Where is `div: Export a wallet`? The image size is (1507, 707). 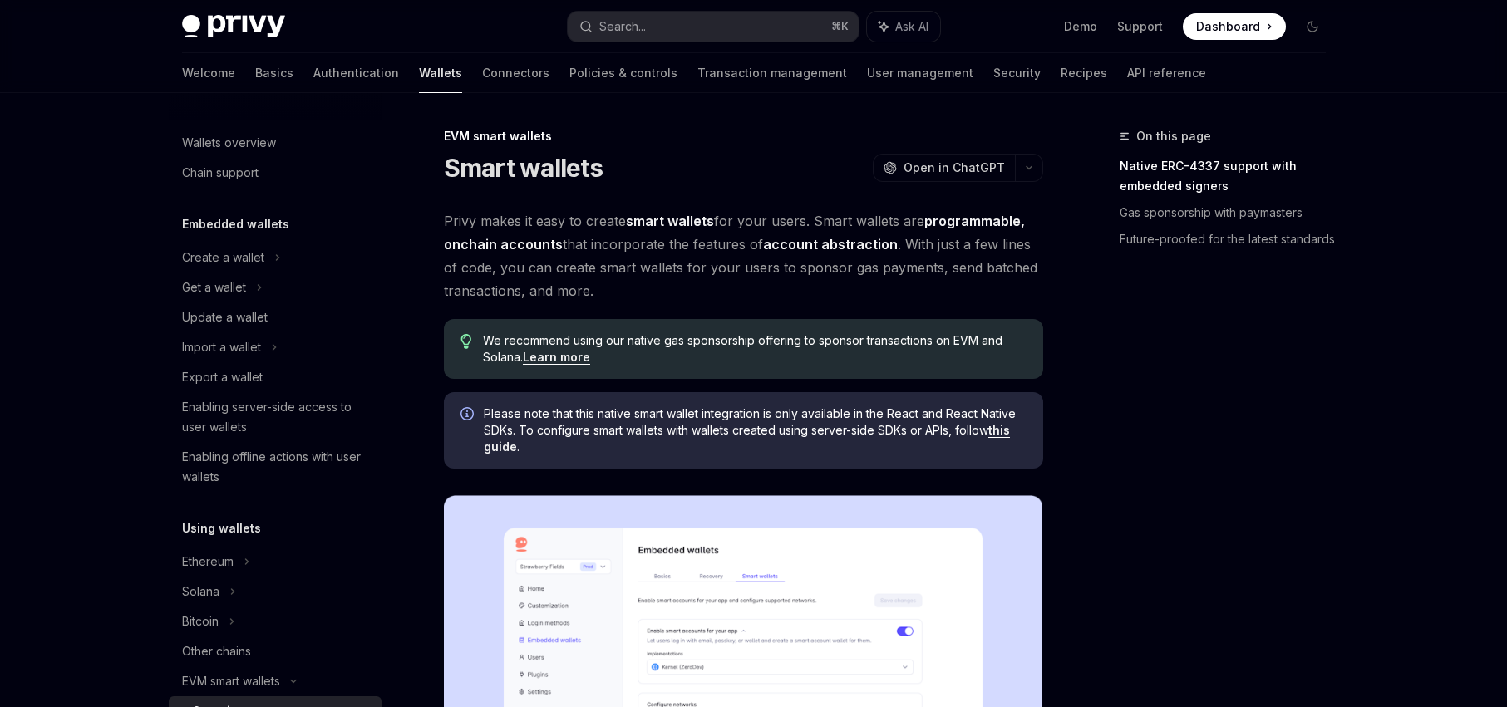
div: Export a wallet is located at coordinates (222, 377).